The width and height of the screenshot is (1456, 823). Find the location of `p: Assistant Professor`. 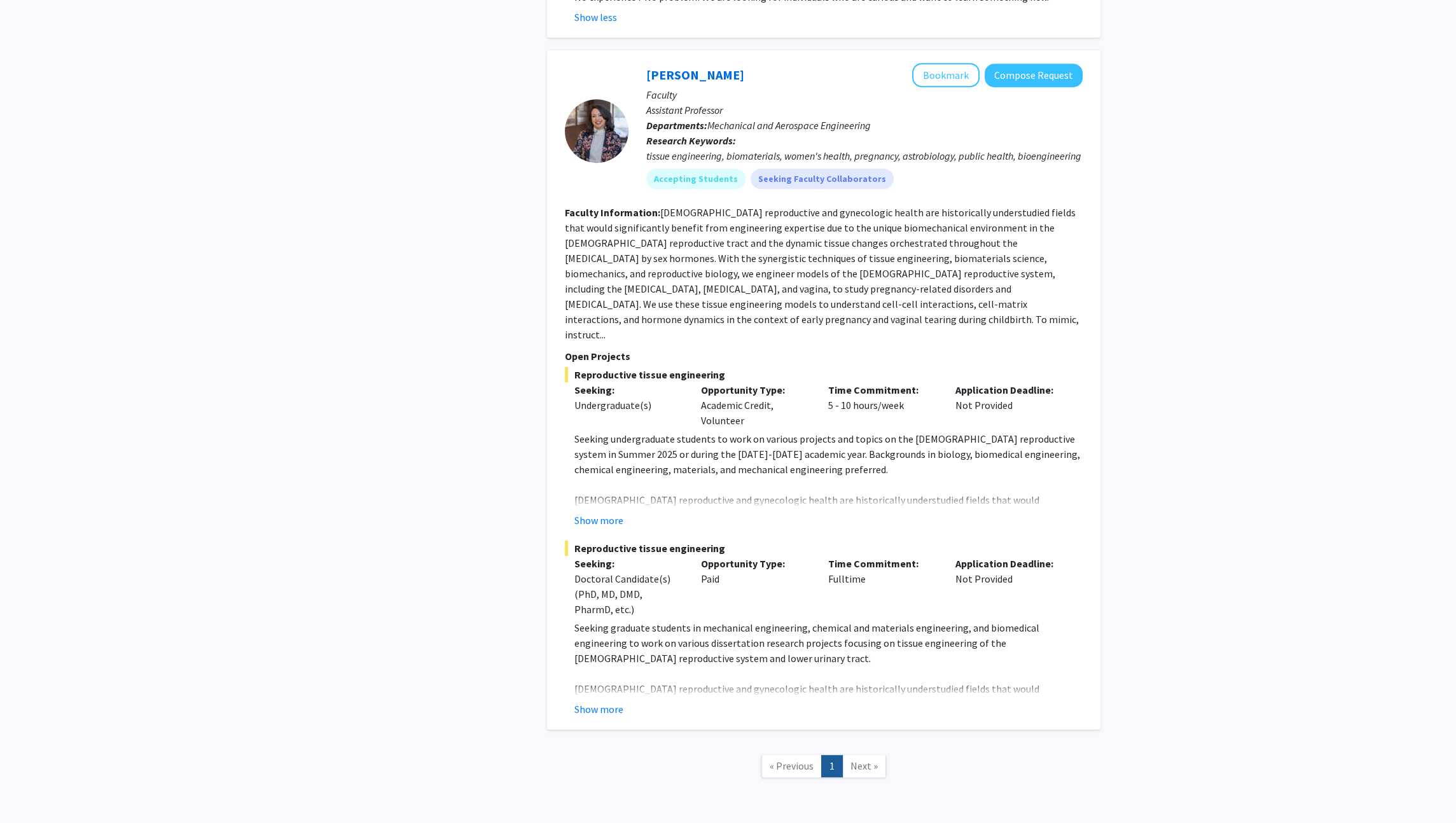

p: Assistant Professor is located at coordinates (864, 110).